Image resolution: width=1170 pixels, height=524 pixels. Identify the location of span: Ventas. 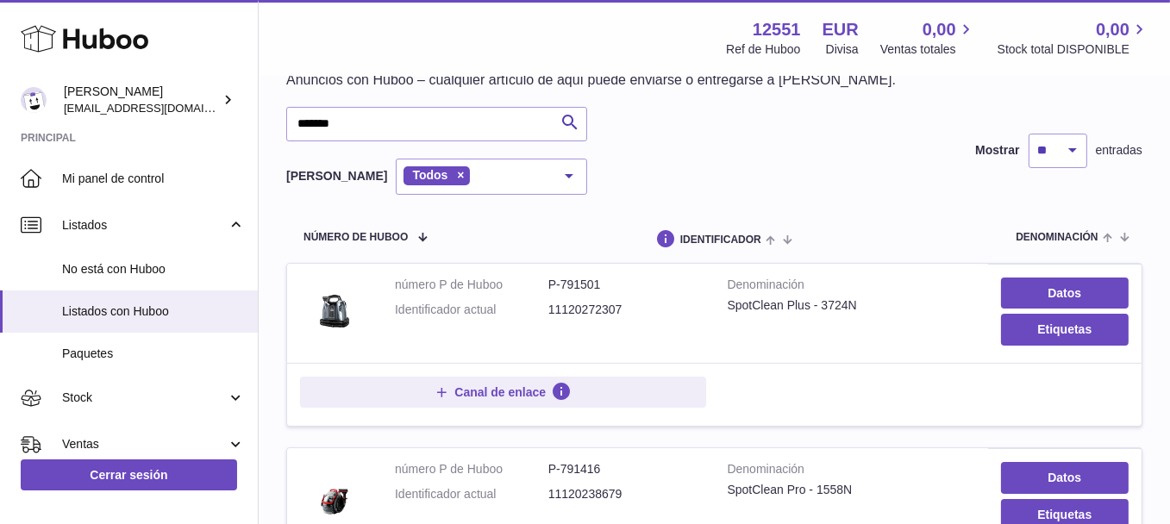
(144, 444).